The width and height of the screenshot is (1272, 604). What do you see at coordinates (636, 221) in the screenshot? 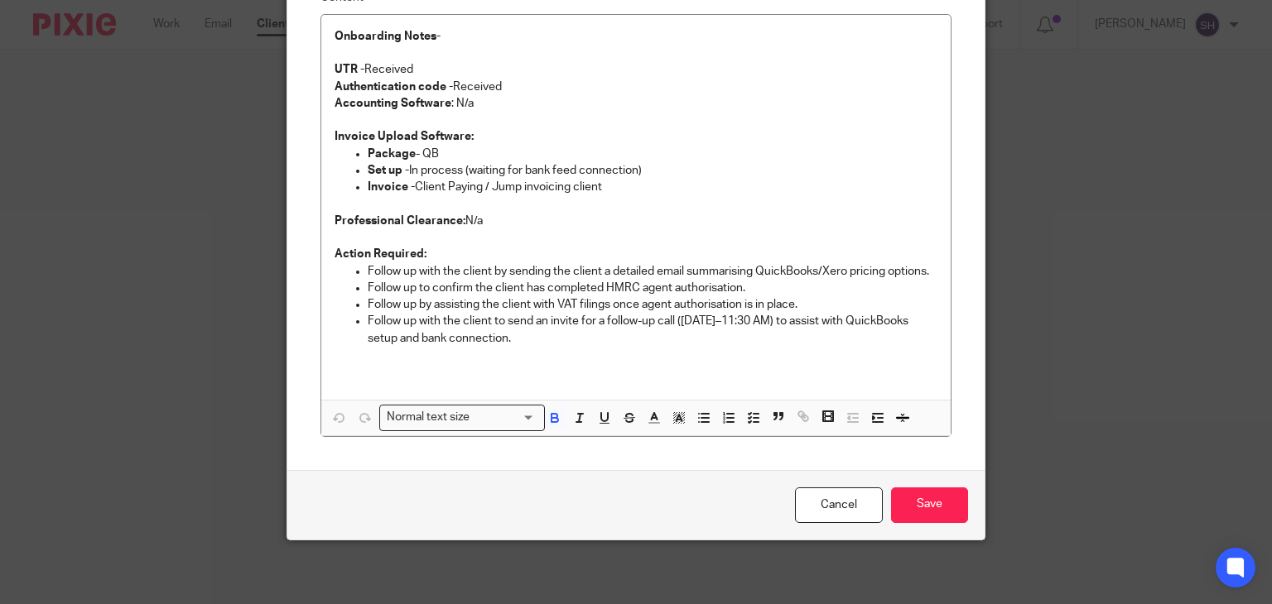
I see `p: N/a` at bounding box center [636, 221].